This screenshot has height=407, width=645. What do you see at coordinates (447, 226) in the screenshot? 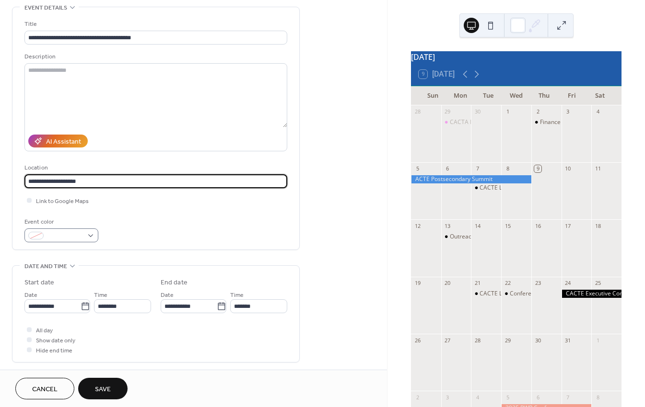
I see `div: 13` at bounding box center [447, 226].